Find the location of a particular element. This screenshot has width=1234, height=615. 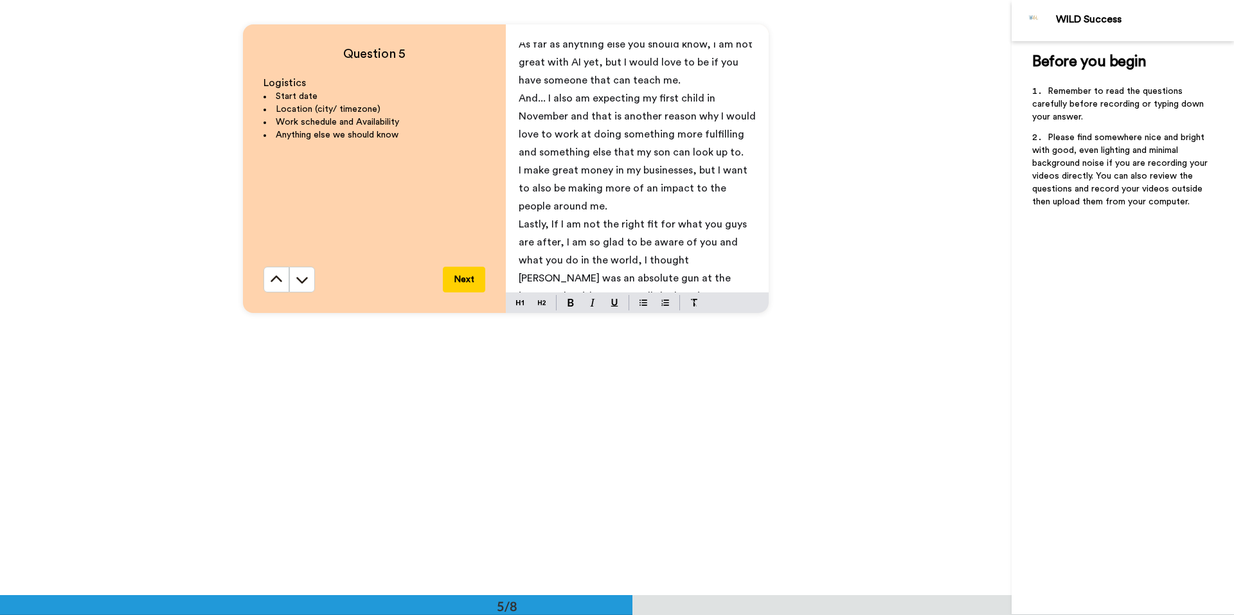

span: And... I also am expecting my first child in November and that is another reason why I would love... is located at coordinates (638, 125).